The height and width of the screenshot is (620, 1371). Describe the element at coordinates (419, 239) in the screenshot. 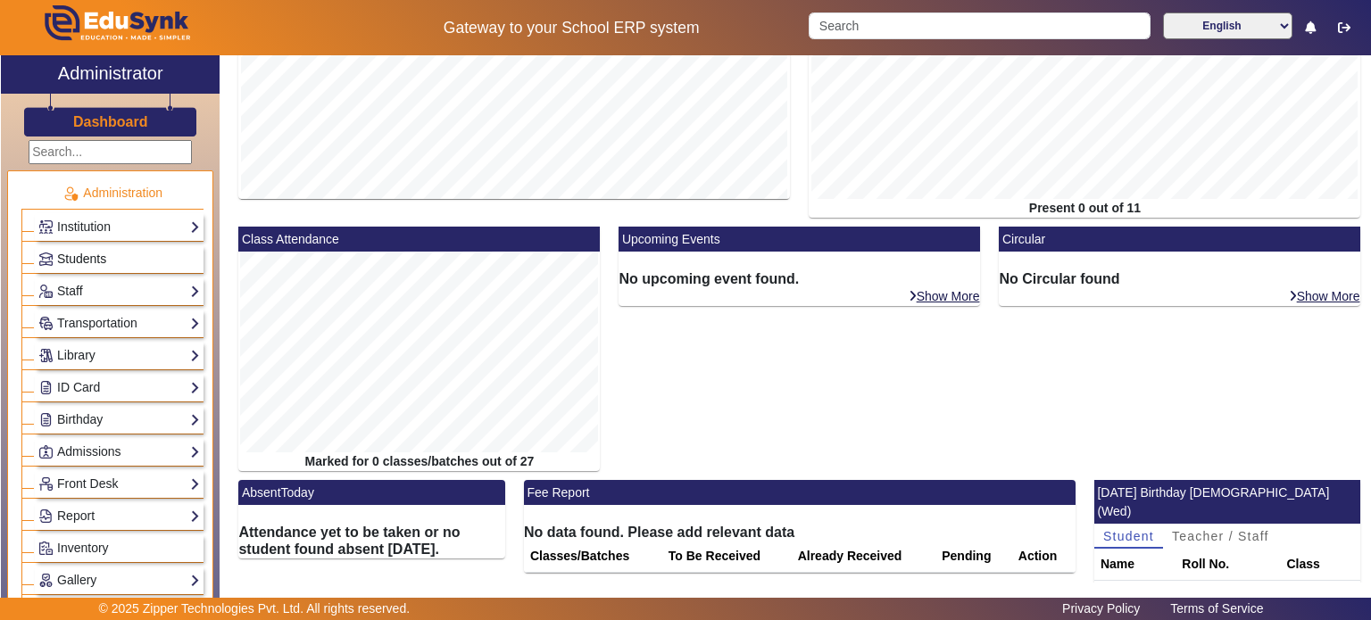

I see `mat-card-header: Class Attendance` at that location.